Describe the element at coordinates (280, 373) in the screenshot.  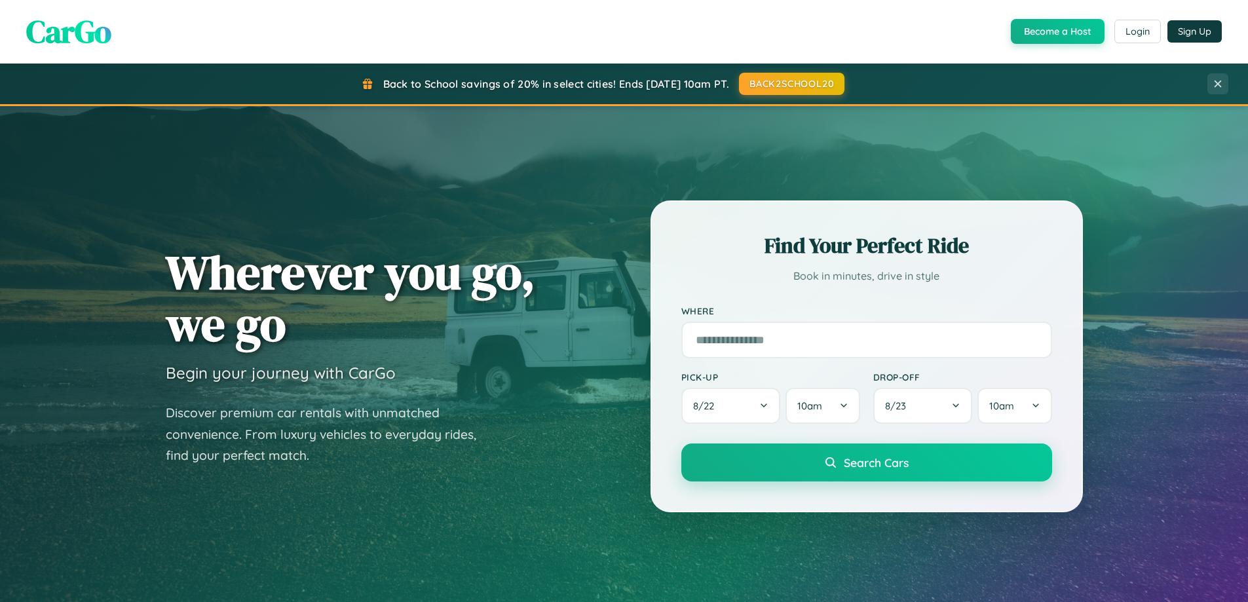
I see `h3: Begin your journey with CarGo` at that location.